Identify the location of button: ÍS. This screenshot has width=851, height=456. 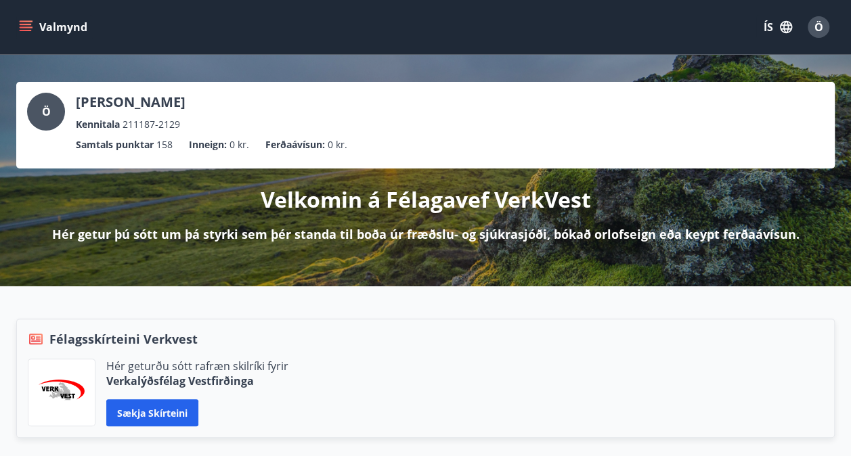
(778, 27).